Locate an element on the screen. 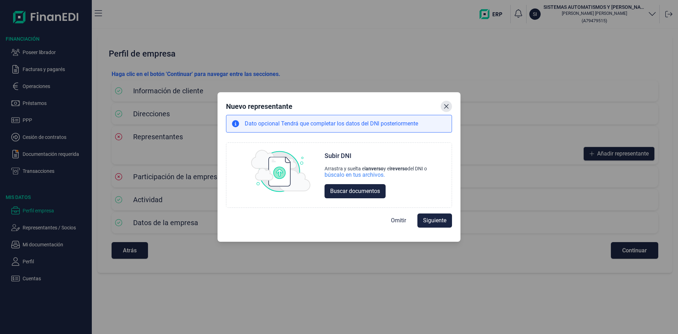  img: upload img is located at coordinates (281, 171).